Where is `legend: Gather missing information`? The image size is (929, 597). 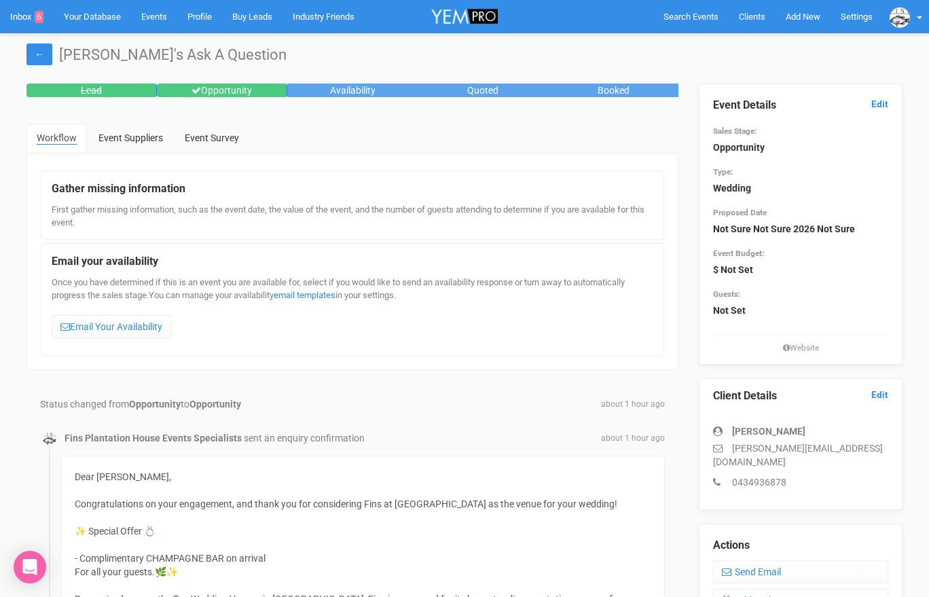 legend: Gather missing information is located at coordinates (352, 189).